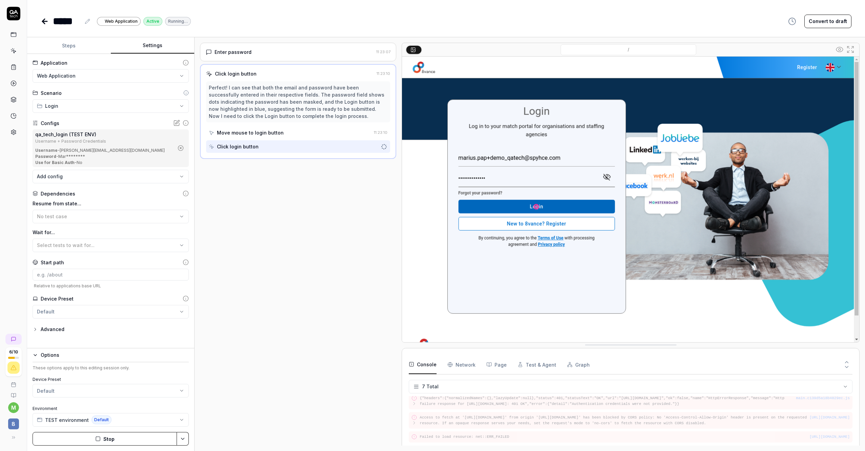 This screenshot has height=451, width=865. I want to click on button: View version history, so click(792, 21).